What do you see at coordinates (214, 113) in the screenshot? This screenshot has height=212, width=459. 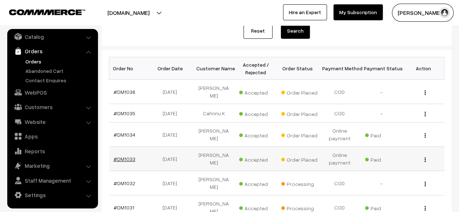 I see `td: Cahnnu K` at bounding box center [214, 113].